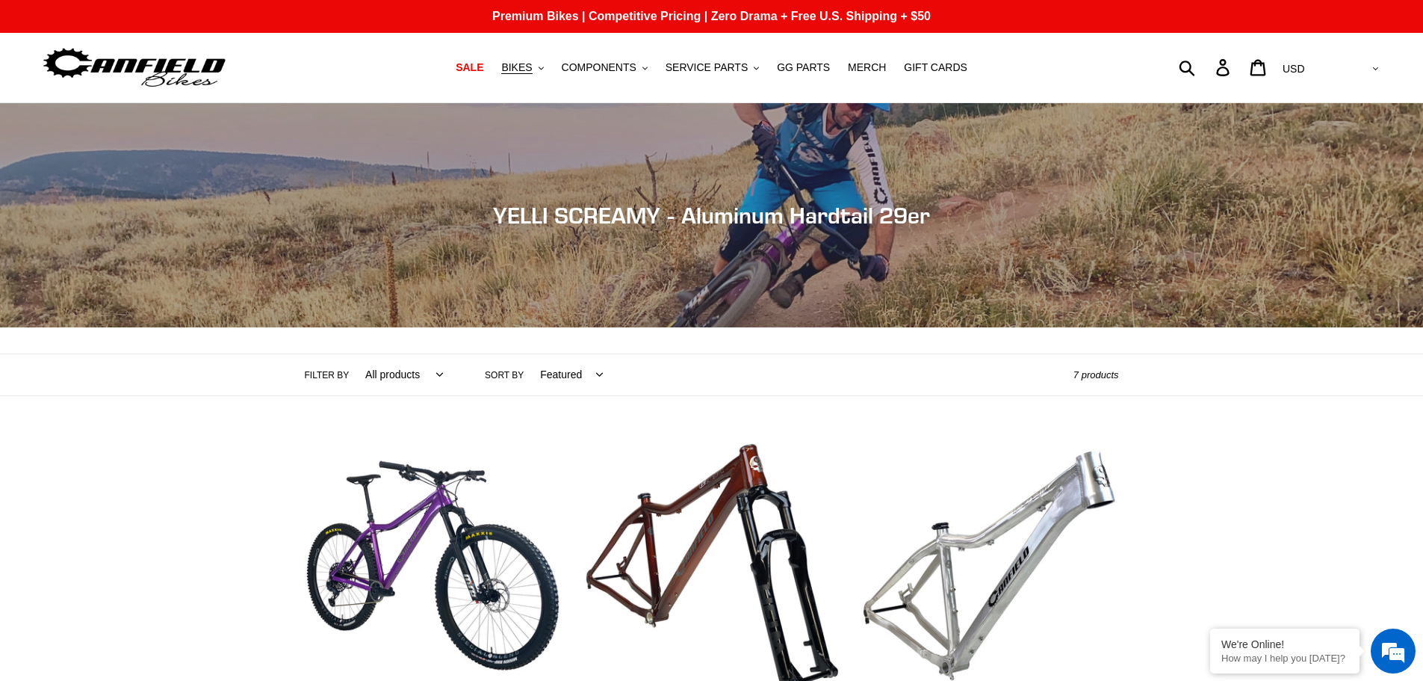 Image resolution: width=1423 pixels, height=681 pixels. Describe the element at coordinates (327, 375) in the screenshot. I see `label: Filter by` at that location.